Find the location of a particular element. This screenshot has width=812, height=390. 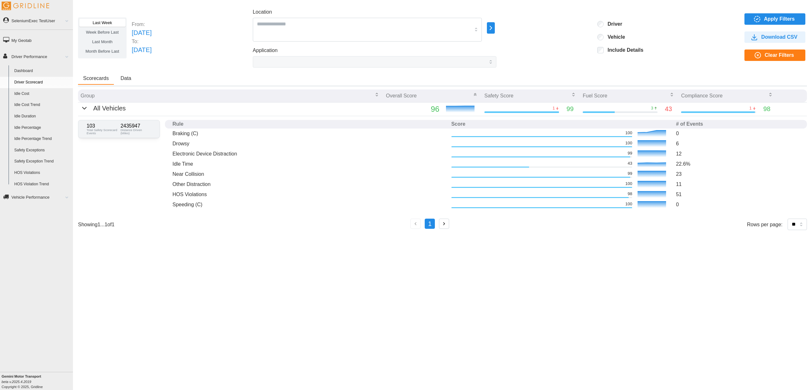

button: Clear Filters is located at coordinates (775, 55).